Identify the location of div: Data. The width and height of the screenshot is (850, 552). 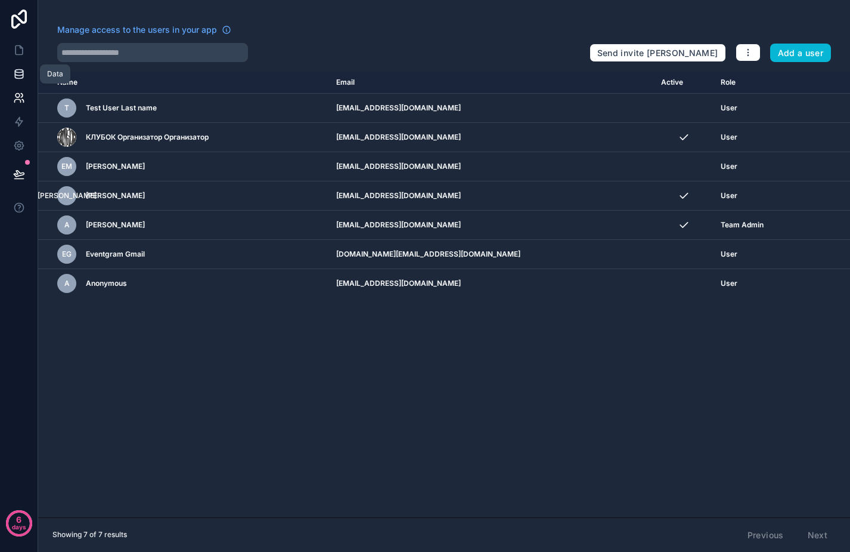
(55, 74).